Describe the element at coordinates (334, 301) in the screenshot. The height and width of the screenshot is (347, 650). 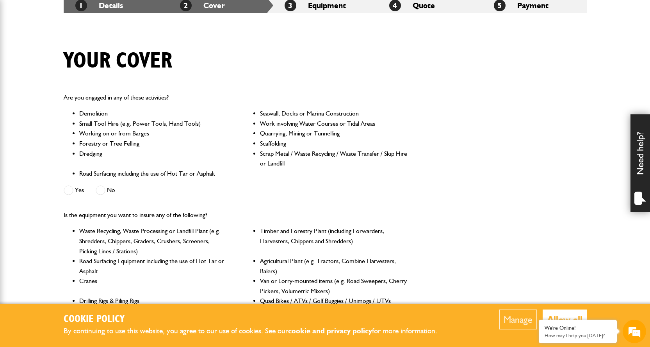
I see `li: Quad Bikes / ATVs / Golf Buggies / Unimogs / UTVs` at that location.